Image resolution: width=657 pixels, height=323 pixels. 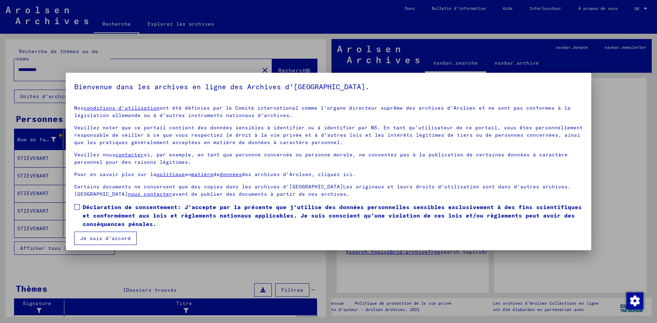 What do you see at coordinates (328, 174) in the screenshot?
I see `p: Pour en savoir plus sur la en de des archives d'Arolsen, cliquez ici.` at bounding box center [328, 174].